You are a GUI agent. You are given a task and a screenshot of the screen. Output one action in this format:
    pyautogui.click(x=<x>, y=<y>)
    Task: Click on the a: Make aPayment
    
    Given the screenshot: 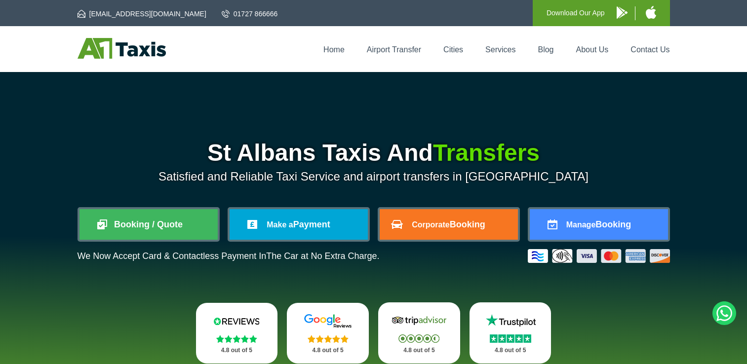 What is the action you would take?
    pyautogui.click(x=299, y=225)
    